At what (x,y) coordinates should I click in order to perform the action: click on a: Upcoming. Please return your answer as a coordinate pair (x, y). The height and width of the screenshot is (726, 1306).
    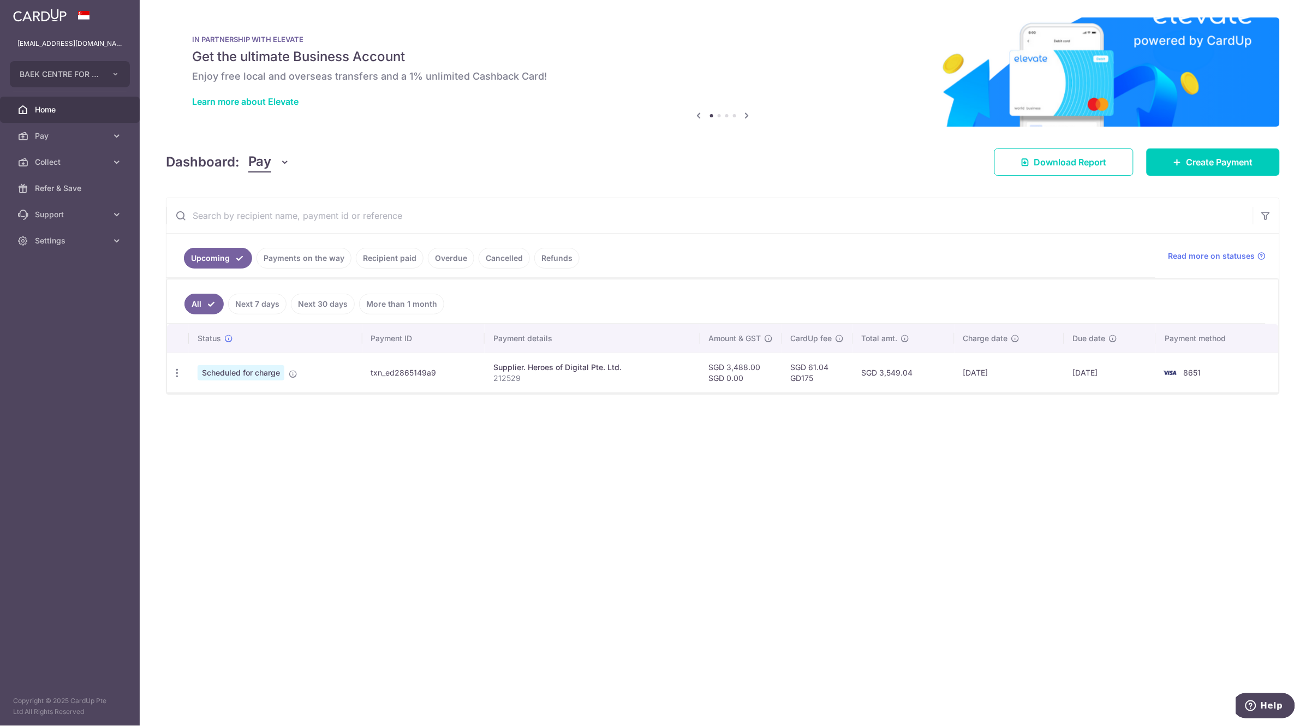
    Looking at the image, I should click on (218, 258).